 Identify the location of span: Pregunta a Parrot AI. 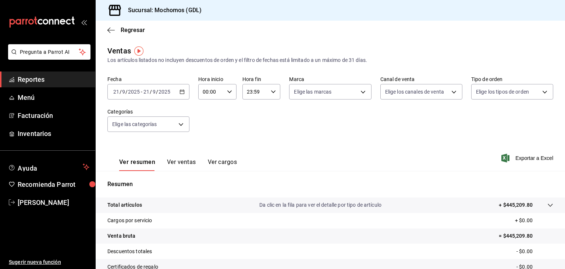
(49, 52).